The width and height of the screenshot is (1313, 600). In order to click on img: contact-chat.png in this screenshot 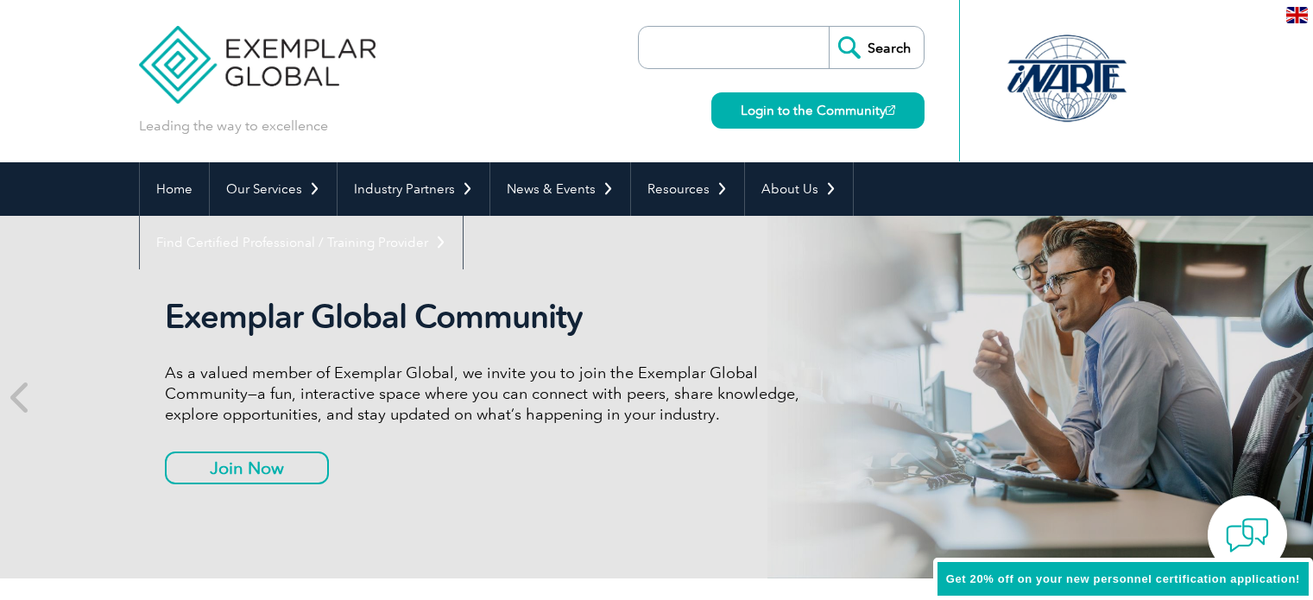, I will do `click(1248, 535)`.